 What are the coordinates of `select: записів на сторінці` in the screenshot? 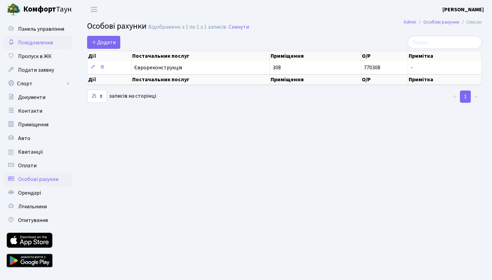 It's located at (97, 96).